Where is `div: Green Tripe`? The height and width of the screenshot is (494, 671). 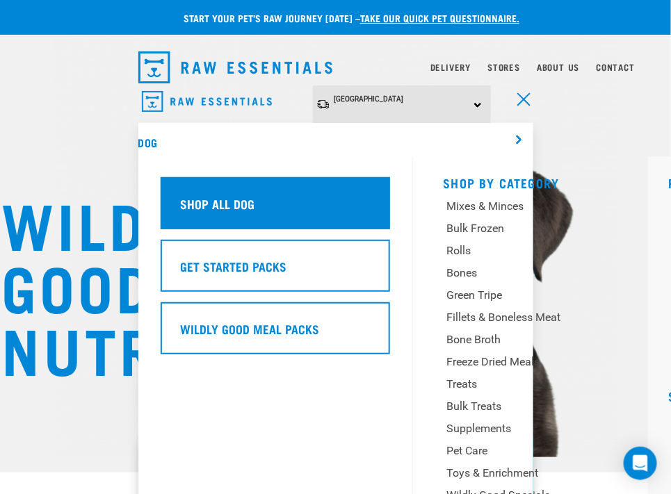 div: Green Tripe is located at coordinates (527, 296).